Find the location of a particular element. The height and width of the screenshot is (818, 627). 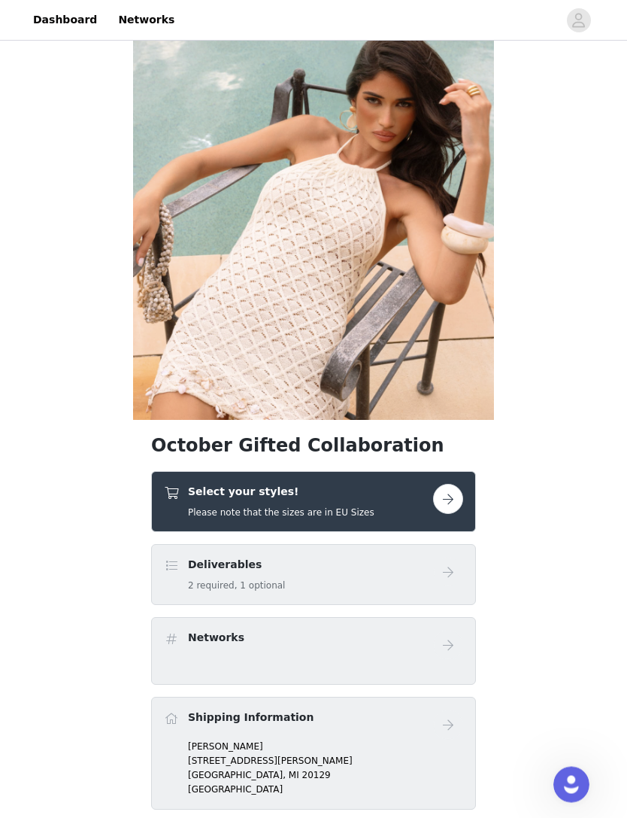

h4: Networks is located at coordinates (216, 638).